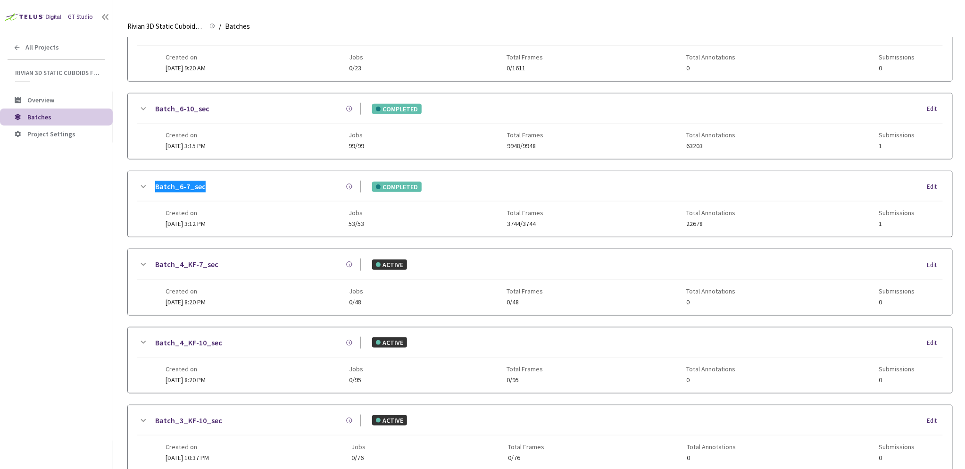  Describe the element at coordinates (524, 68) in the screenshot. I see `span: 0/1611` at that location.